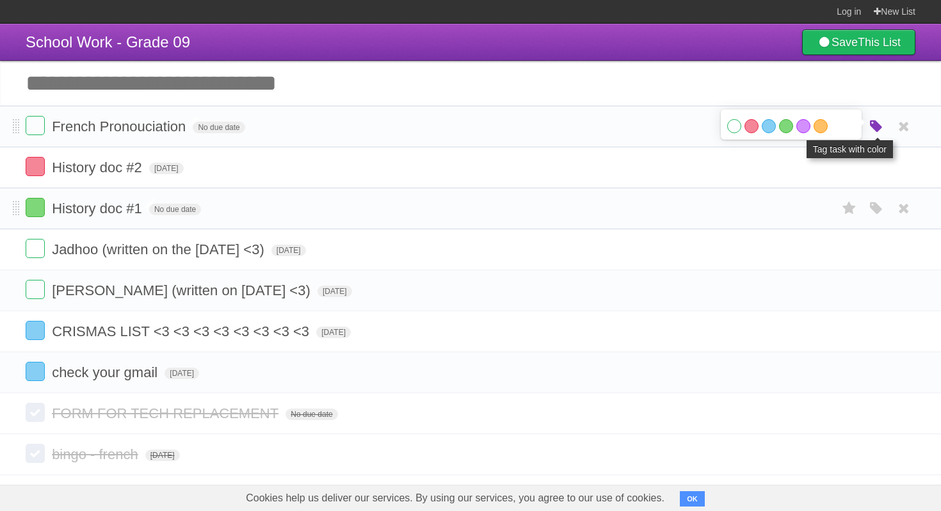  What do you see at coordinates (99, 167) in the screenshot?
I see `span: History doc #2` at bounding box center [99, 167].